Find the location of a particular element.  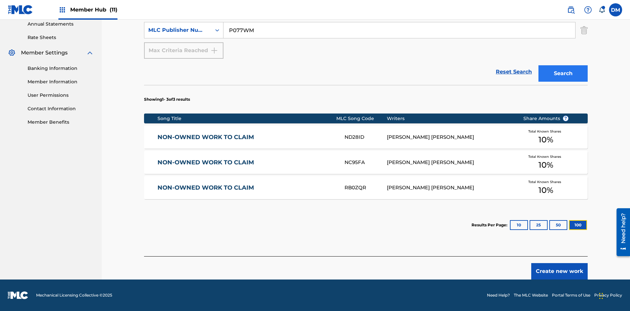

button: 50 is located at coordinates (559, 225).